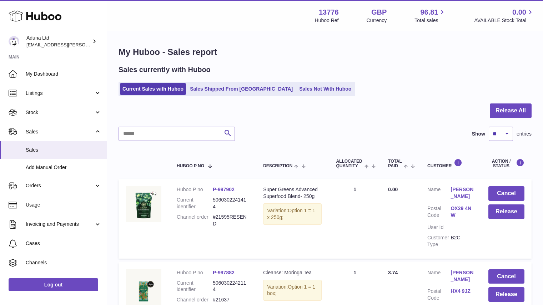 The height and width of the screenshot is (305, 543). What do you see at coordinates (231, 203) in the screenshot?
I see `dd: 5060302241414` at bounding box center [231, 203].